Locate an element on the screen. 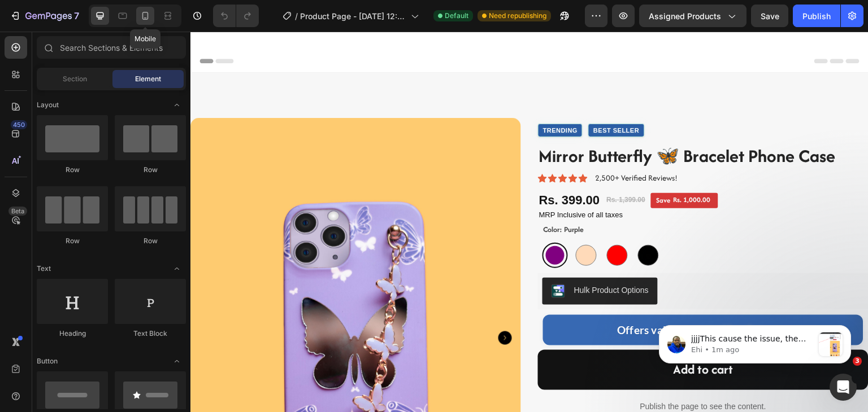 This screenshot has height=412, width=868. div: Rs. 399.00 is located at coordinates (379, 169).